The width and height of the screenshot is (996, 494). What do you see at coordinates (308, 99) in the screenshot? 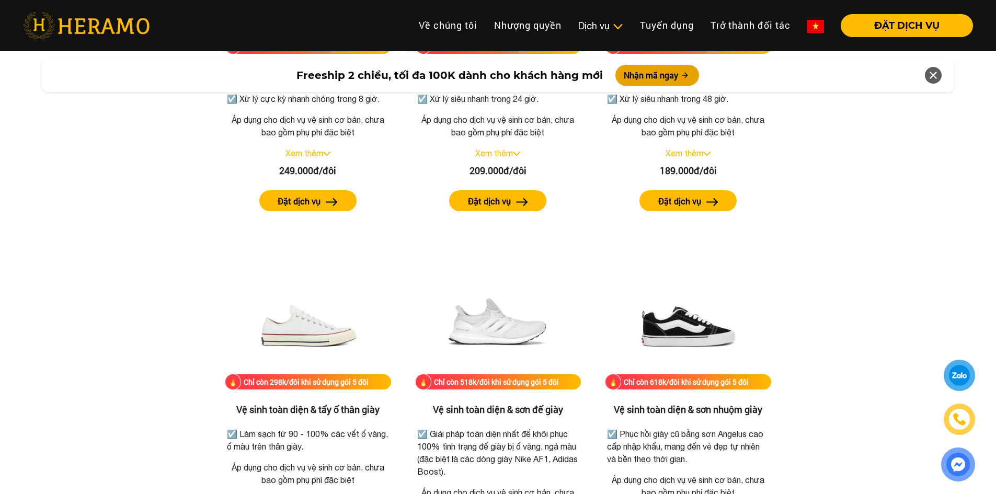
I see `p: ☑️ Xử lý cực kỳ nhanh chóng trong 8 giờ.` at bounding box center [308, 99].